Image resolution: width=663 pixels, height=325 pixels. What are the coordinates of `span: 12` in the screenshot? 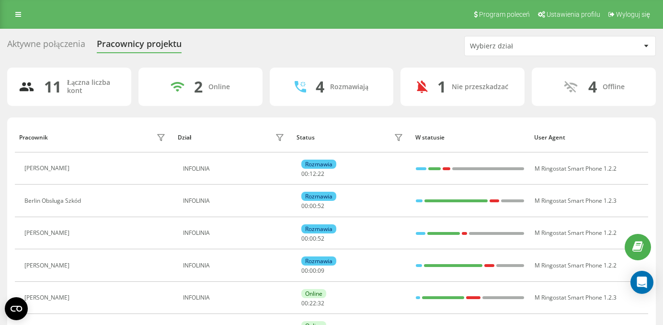 It's located at (313, 173).